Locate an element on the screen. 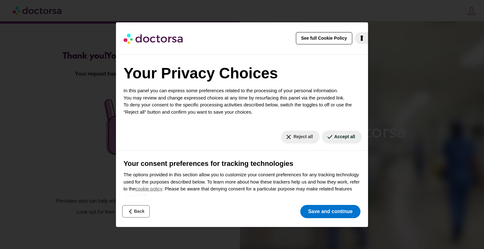  button: Accept all is located at coordinates (342, 137).